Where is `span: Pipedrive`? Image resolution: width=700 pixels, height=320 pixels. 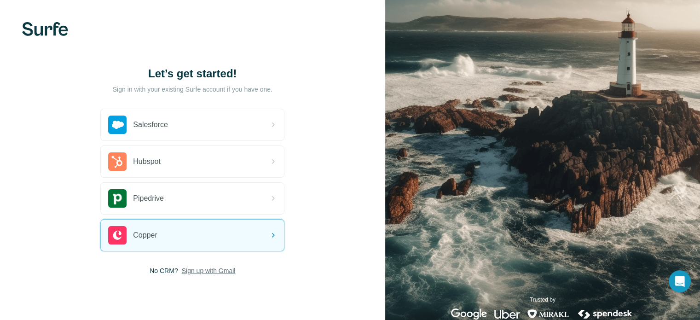
span: Pipedrive is located at coordinates (148, 198).